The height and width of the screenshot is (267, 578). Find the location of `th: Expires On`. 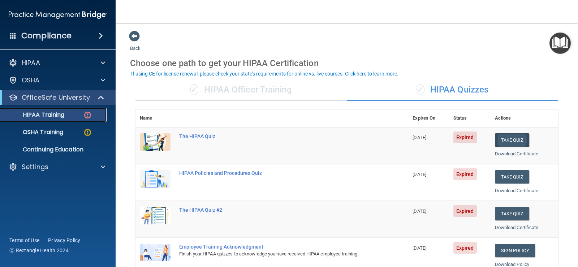

th: Expires On is located at coordinates (428, 118).